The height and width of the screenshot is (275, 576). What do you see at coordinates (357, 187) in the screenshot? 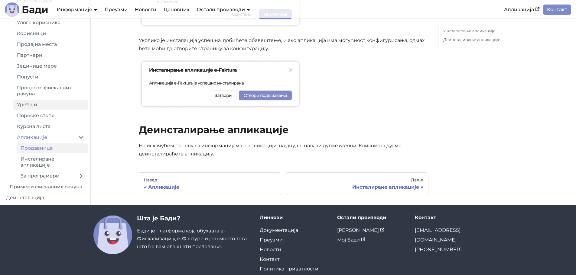
I see `div: Инсталиране апликације` at bounding box center [357, 187].